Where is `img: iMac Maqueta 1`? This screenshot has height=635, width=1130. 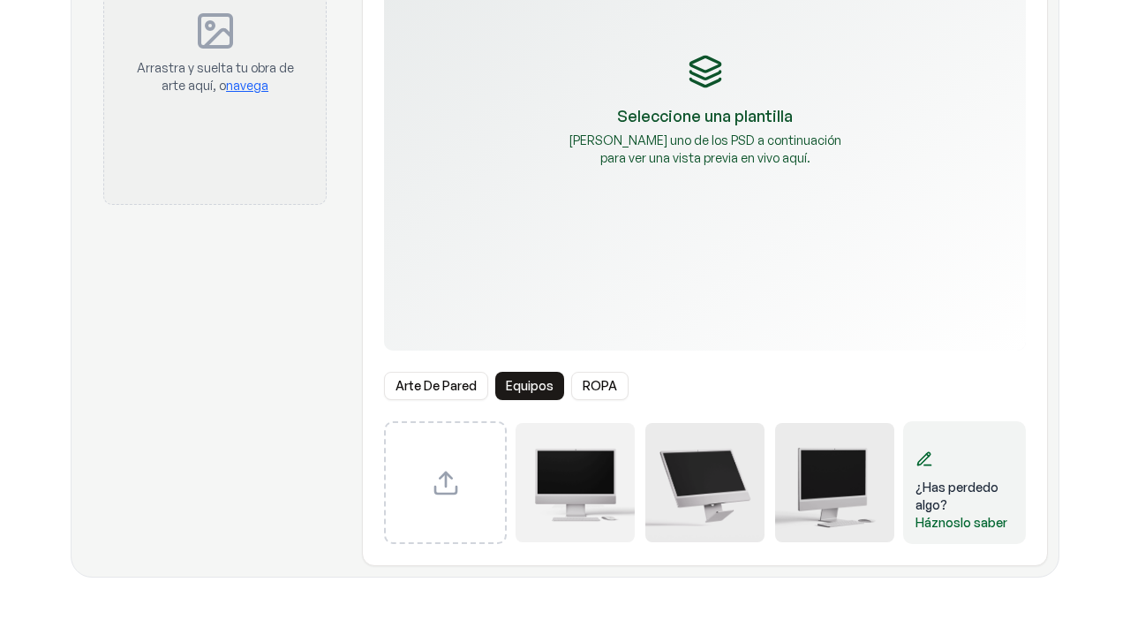
img: iMac Maqueta 1 is located at coordinates (575, 482).